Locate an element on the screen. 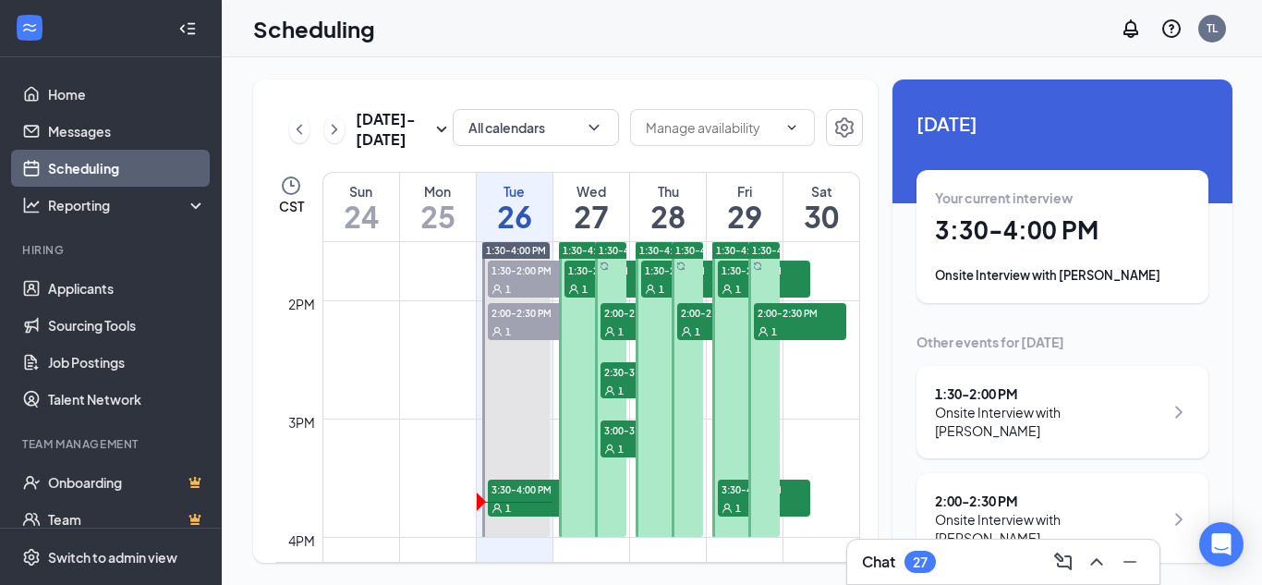 The image size is (1262, 585). svg: Clock is located at coordinates (291, 186).